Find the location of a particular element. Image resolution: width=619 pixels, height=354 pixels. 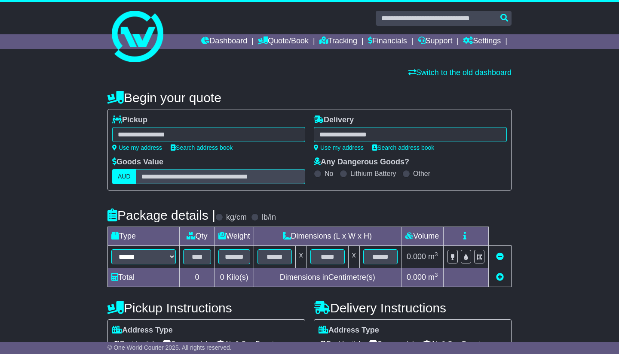

label: No is located at coordinates (329, 174).